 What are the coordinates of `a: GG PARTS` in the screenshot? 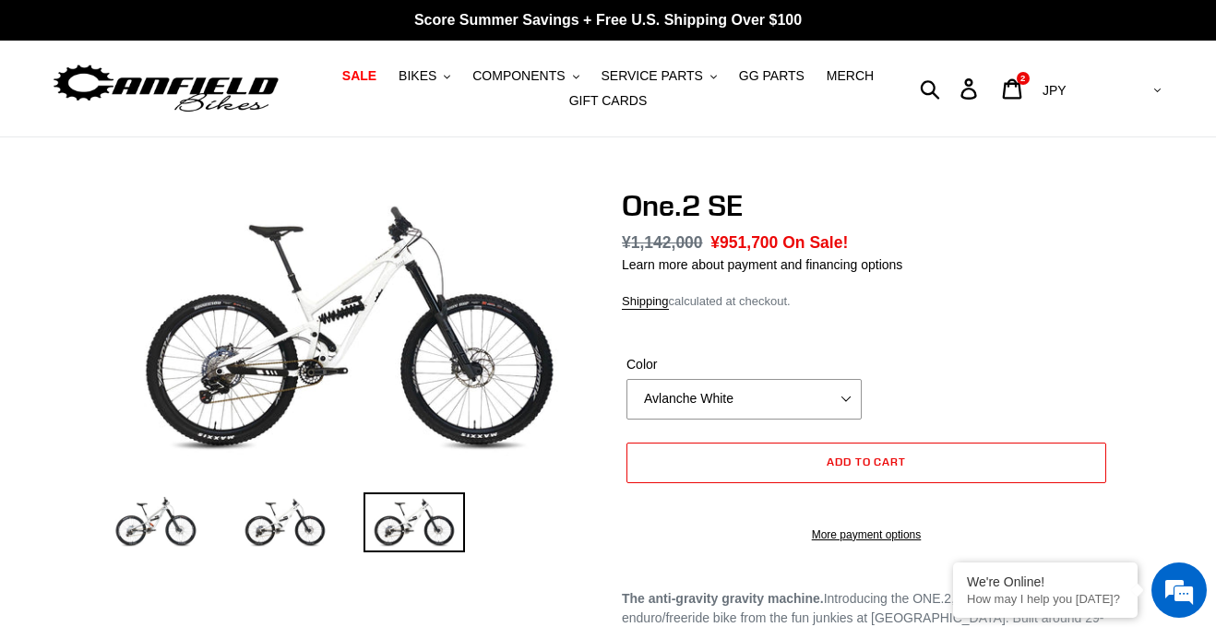 It's located at (771, 76).